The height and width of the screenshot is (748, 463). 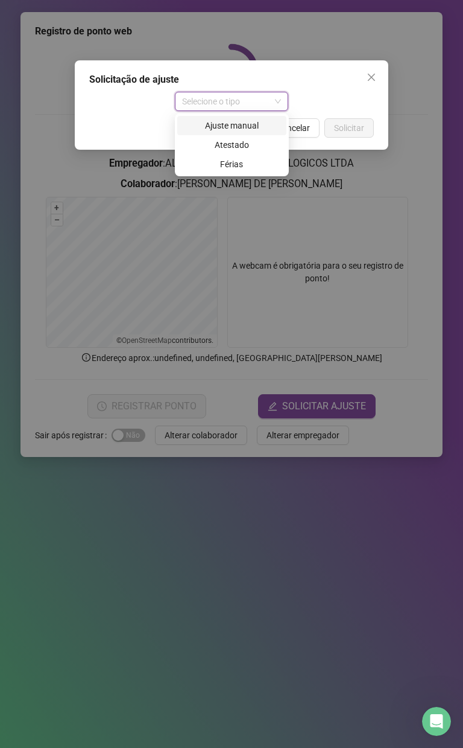 What do you see at coordinates (293, 128) in the screenshot?
I see `button: Cancelar` at bounding box center [293, 128].